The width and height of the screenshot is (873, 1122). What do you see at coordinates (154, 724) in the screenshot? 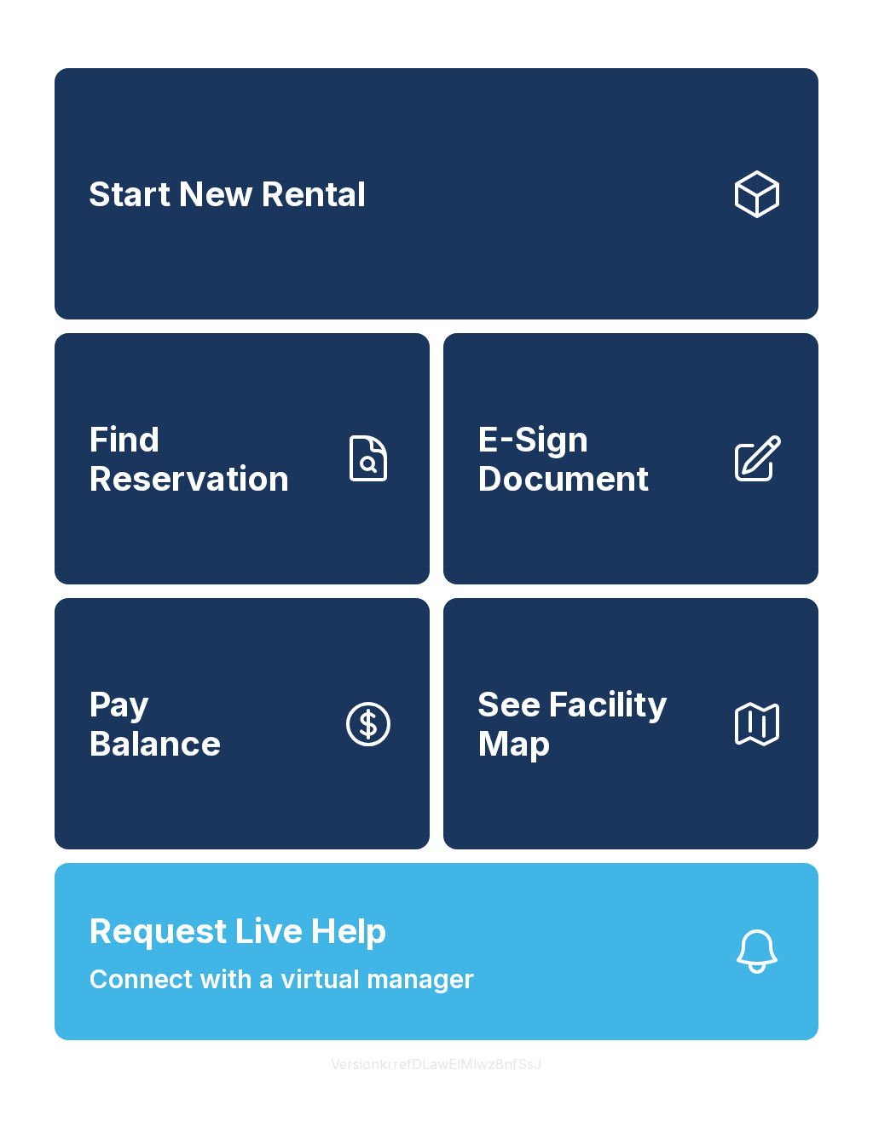
I see `span: Pay Balance` at bounding box center [154, 724].